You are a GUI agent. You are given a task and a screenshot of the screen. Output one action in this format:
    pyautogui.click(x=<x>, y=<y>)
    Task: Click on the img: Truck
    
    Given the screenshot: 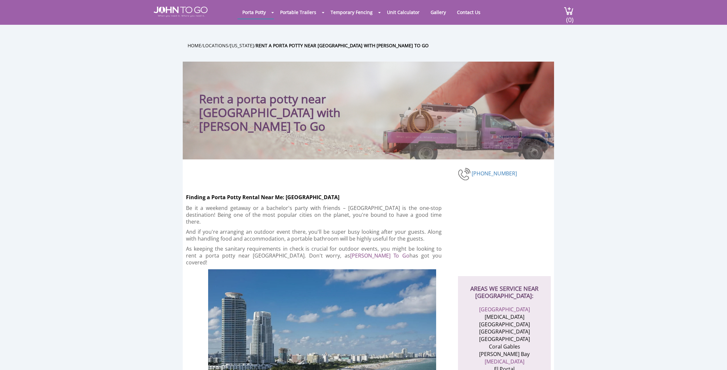 What is the action you would take?
    pyautogui.click(x=463, y=129)
    